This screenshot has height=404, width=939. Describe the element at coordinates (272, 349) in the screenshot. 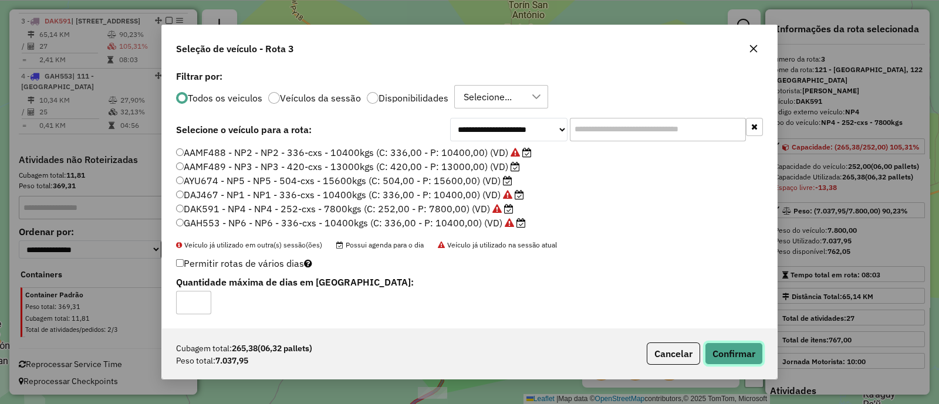

I see `strong: 265,38` at that location.